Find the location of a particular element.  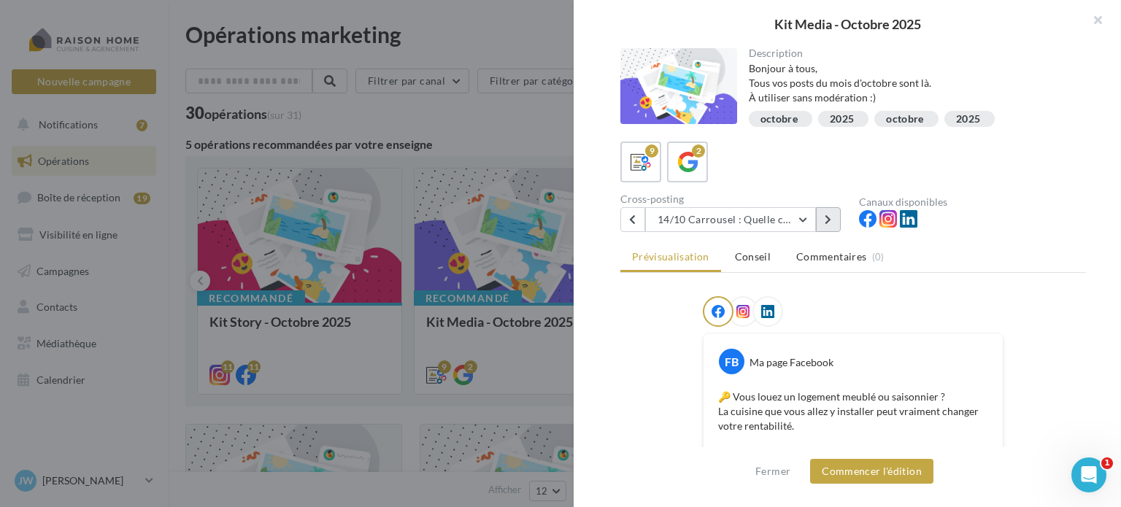

div: FB is located at coordinates (731, 361).